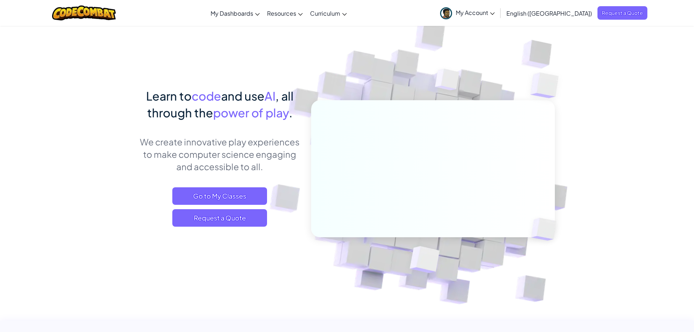 This screenshot has height=332, width=694. Describe the element at coordinates (220, 196) in the screenshot. I see `a: Go to My Classes` at that location.